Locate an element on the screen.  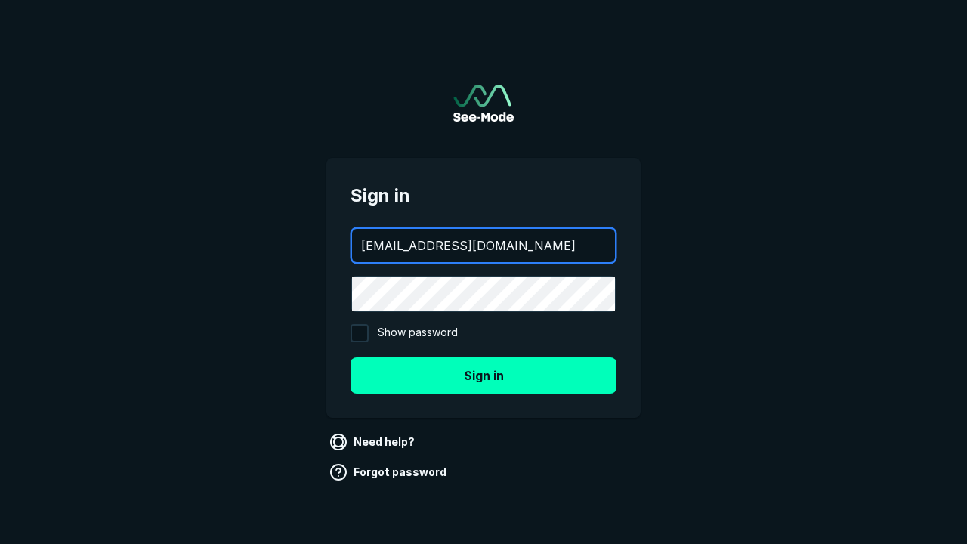
span: Sign in is located at coordinates (484, 196).